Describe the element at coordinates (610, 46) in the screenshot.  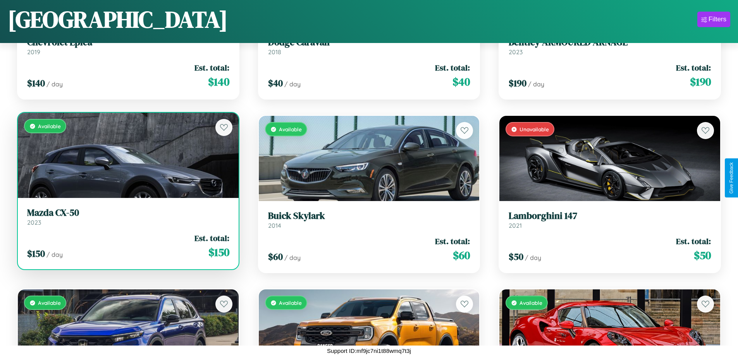
I see `a: Bentley ARMOURED ARNAGE2023` at that location.